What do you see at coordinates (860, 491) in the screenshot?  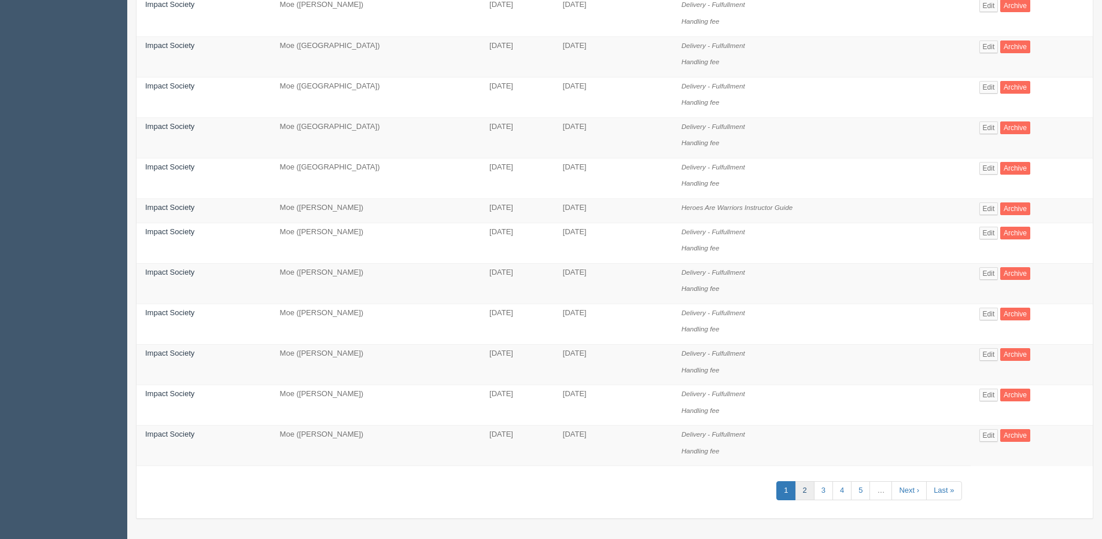 I see `a: 5` at bounding box center [860, 491].